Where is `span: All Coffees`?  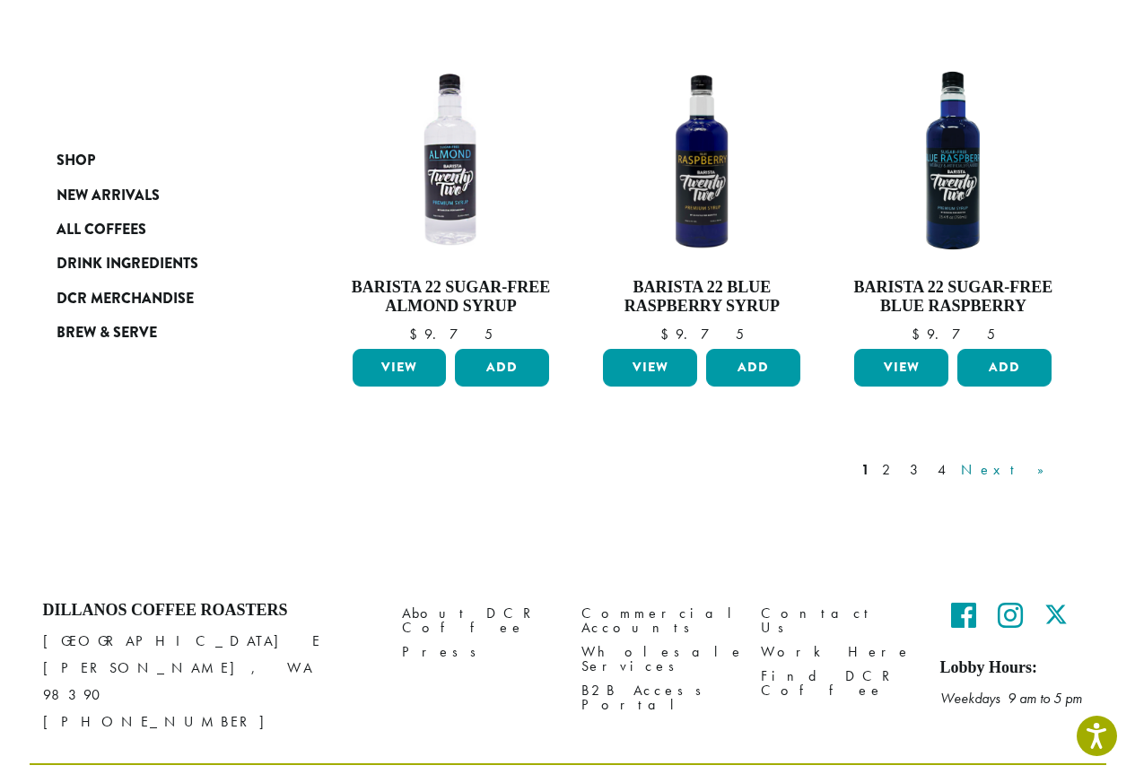
span: All Coffees is located at coordinates (101, 230).